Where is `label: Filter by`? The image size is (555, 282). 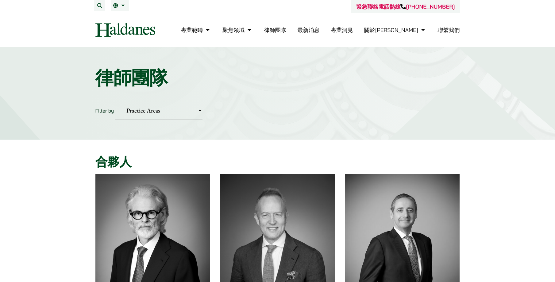
label: Filter by is located at coordinates (105, 111).